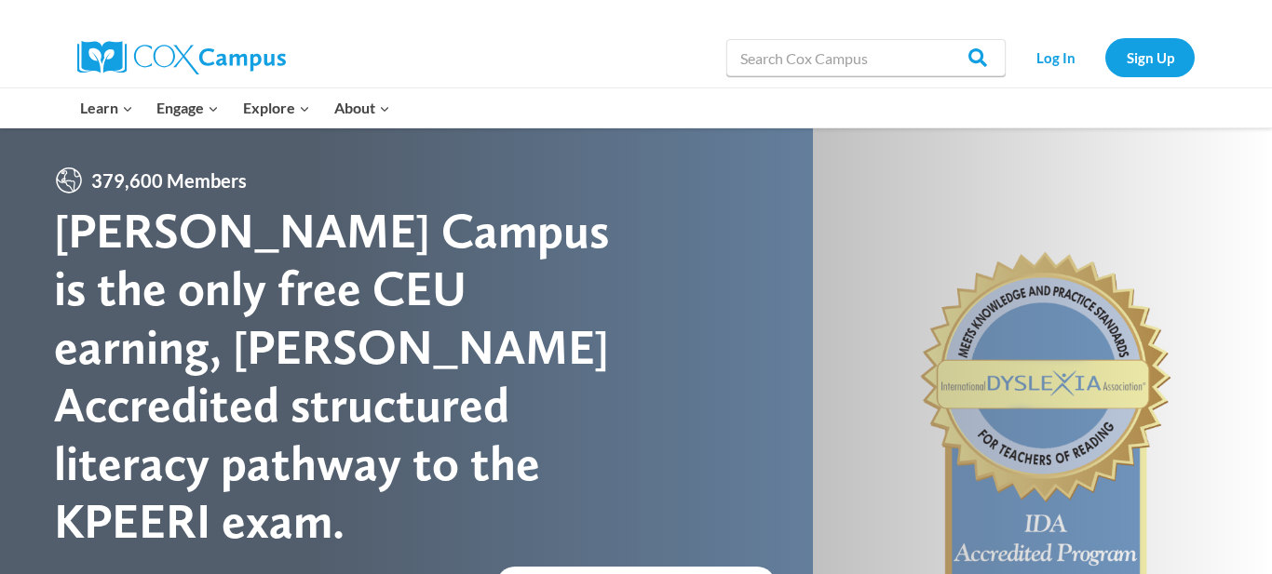 This screenshot has width=1272, height=574. Describe the element at coordinates (277, 108) in the screenshot. I see `span: Explore` at that location.